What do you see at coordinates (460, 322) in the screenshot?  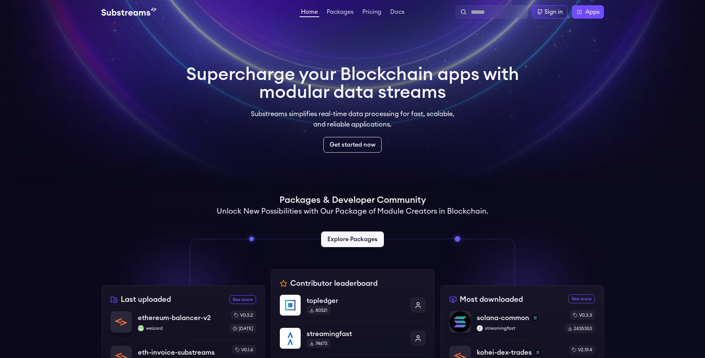 I see `img: solana-common` at bounding box center [460, 322].